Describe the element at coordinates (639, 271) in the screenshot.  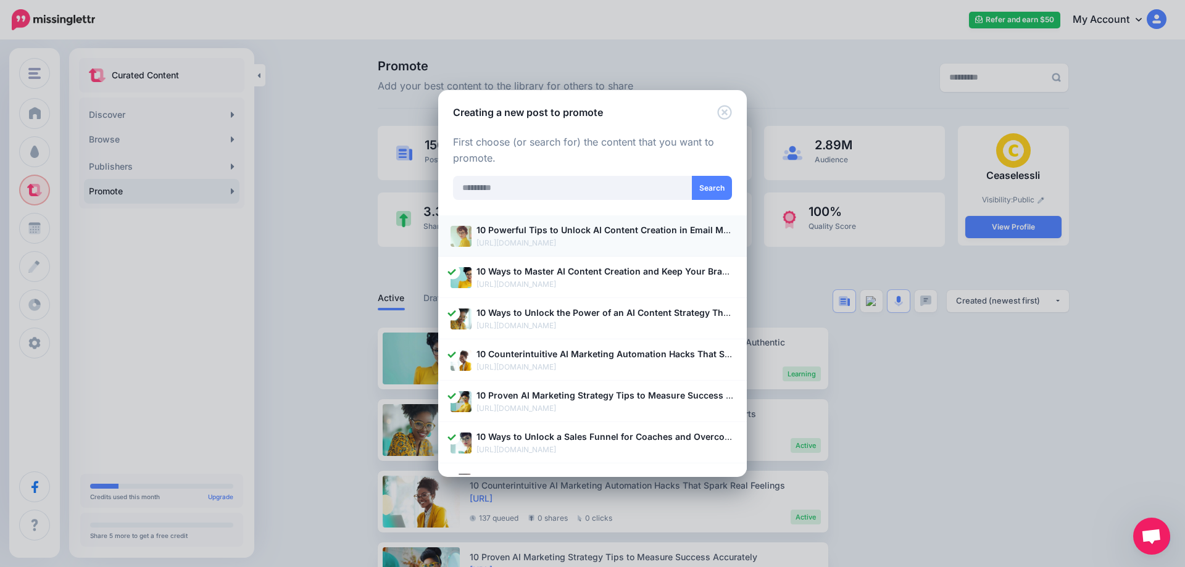
I see `b: 10 Ways to Master AI Content Creation and Keep Your Brand Voice Authentic` at that location.